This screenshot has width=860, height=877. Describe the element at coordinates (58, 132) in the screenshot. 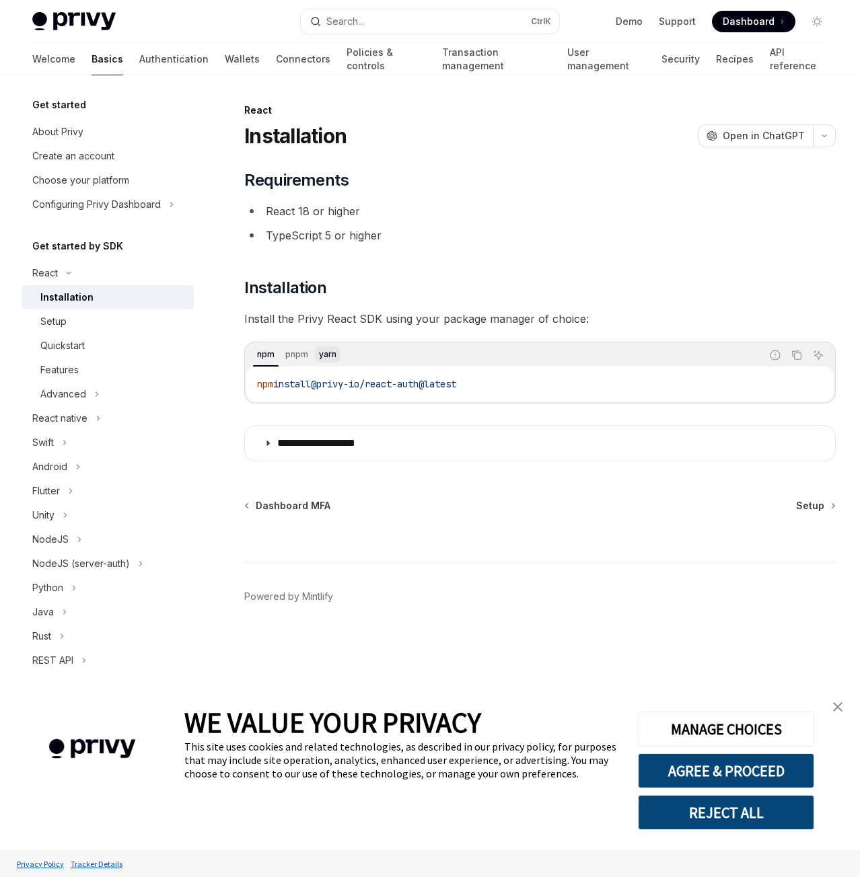

I see `div: About Privy` at that location.